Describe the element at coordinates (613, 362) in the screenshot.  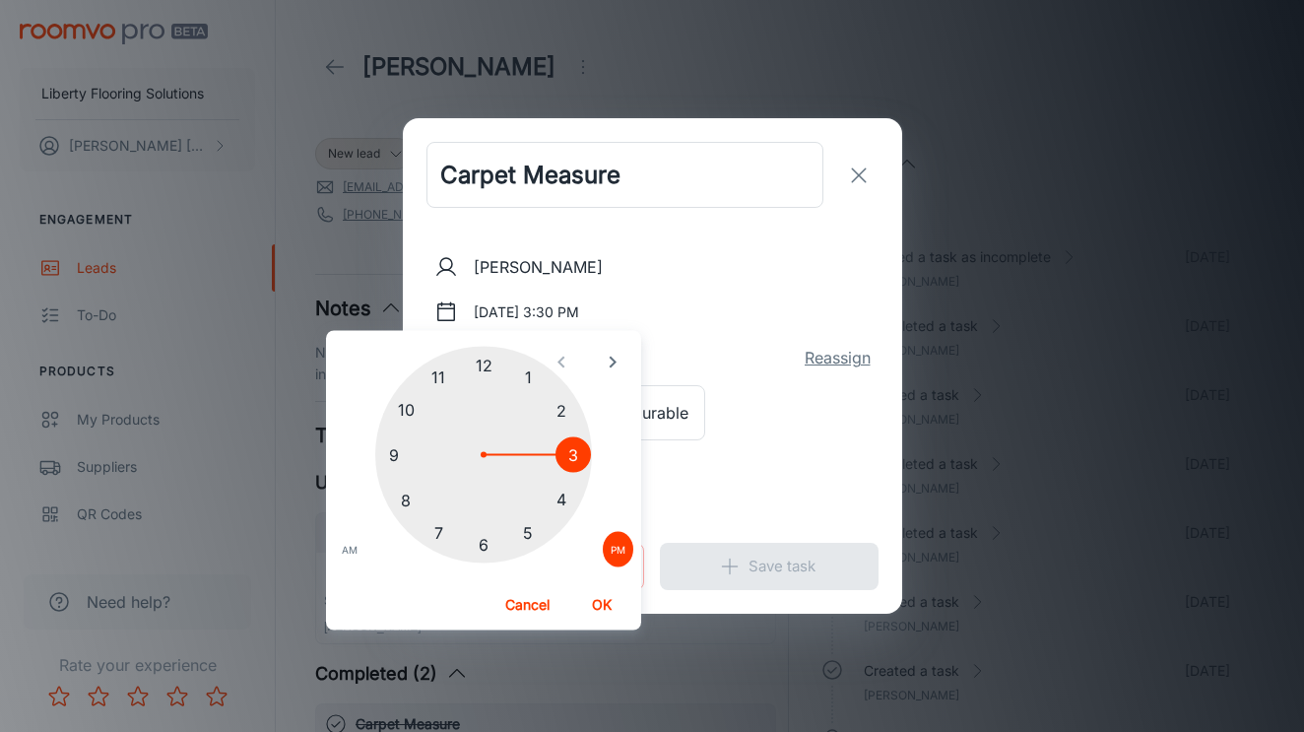
I see `button: open next view` at that location.